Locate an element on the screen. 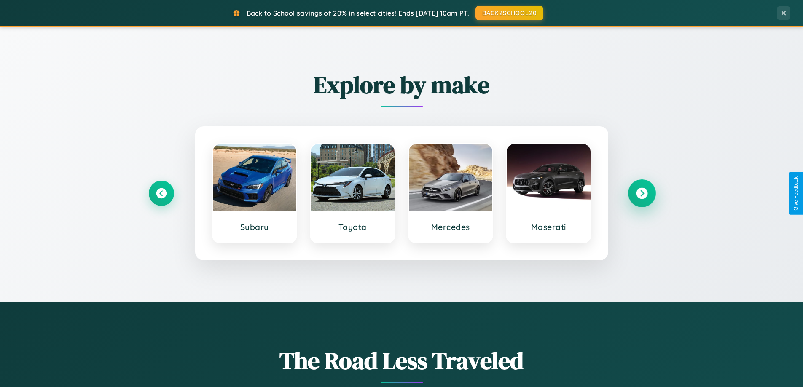  button: BACK2SCHOOL20 is located at coordinates (509, 13).